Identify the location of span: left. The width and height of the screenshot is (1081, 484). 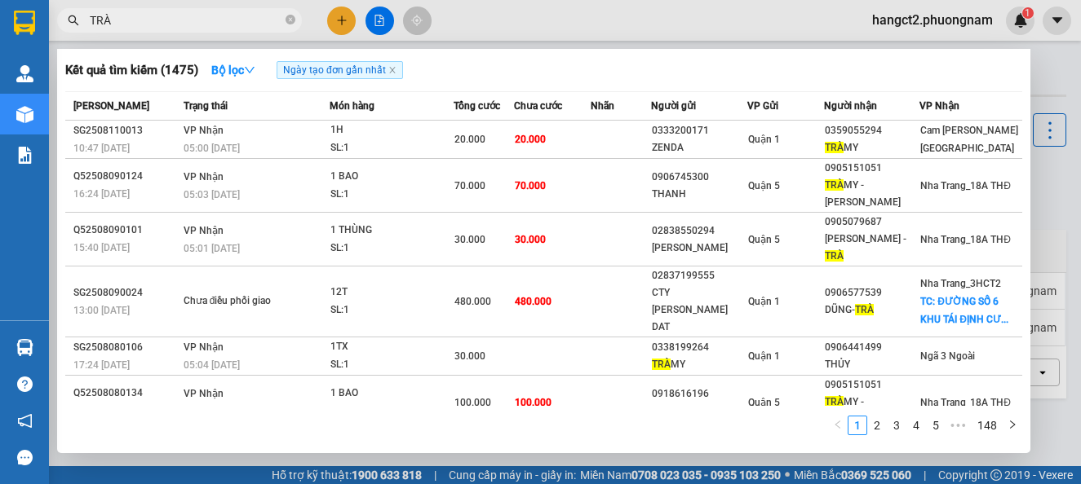
(838, 425).